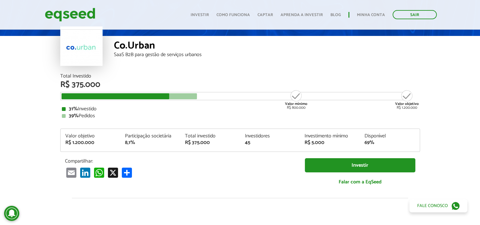 The width and height of the screenshot is (480, 225). Describe the element at coordinates (296, 104) in the screenshot. I see `strong: Valor mínimo` at that location.